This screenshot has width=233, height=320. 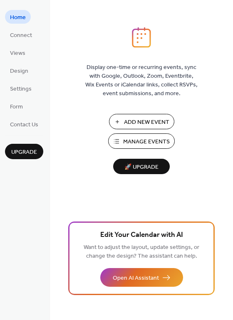 I want to click on span: Want to adjust the layout, update settings, or change the design? The assistant can help., so click(x=141, y=252).